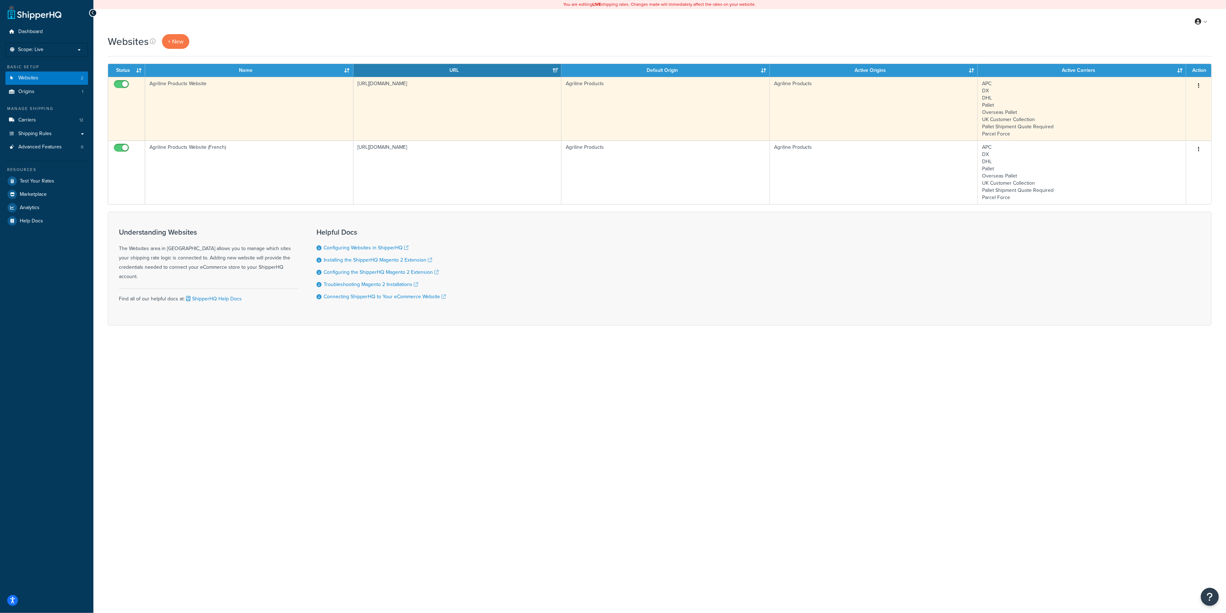 This screenshot has width=1226, height=613. Describe the element at coordinates (378, 260) in the screenshot. I see `a: Installing the ShipperHQ Magento 2 Extension` at that location.